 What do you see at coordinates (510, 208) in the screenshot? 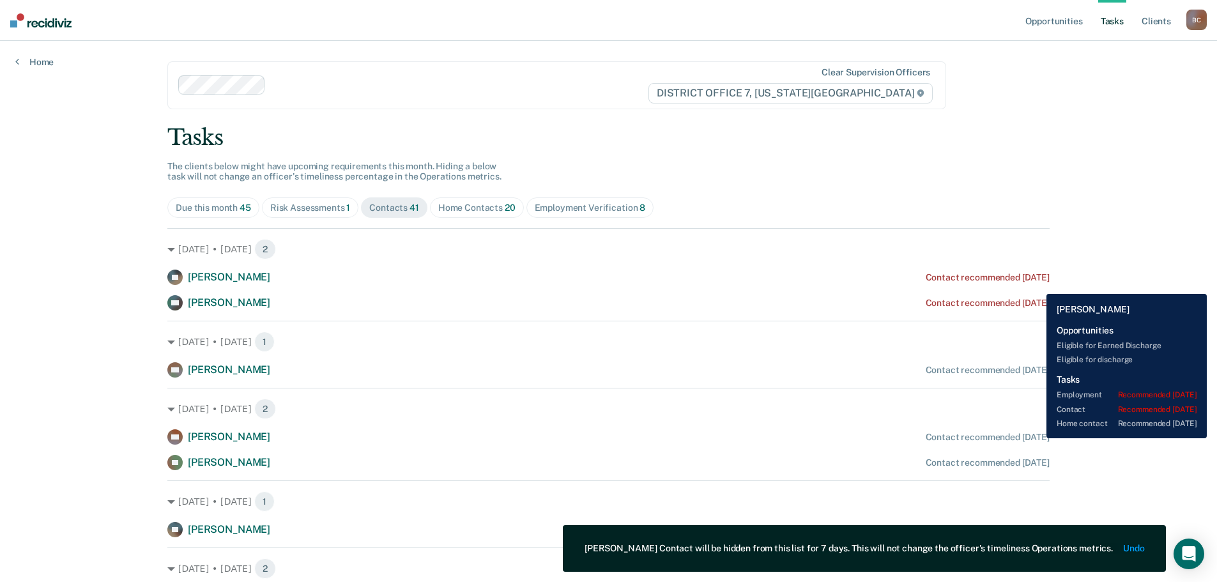
I see `span: 20` at bounding box center [510, 208].